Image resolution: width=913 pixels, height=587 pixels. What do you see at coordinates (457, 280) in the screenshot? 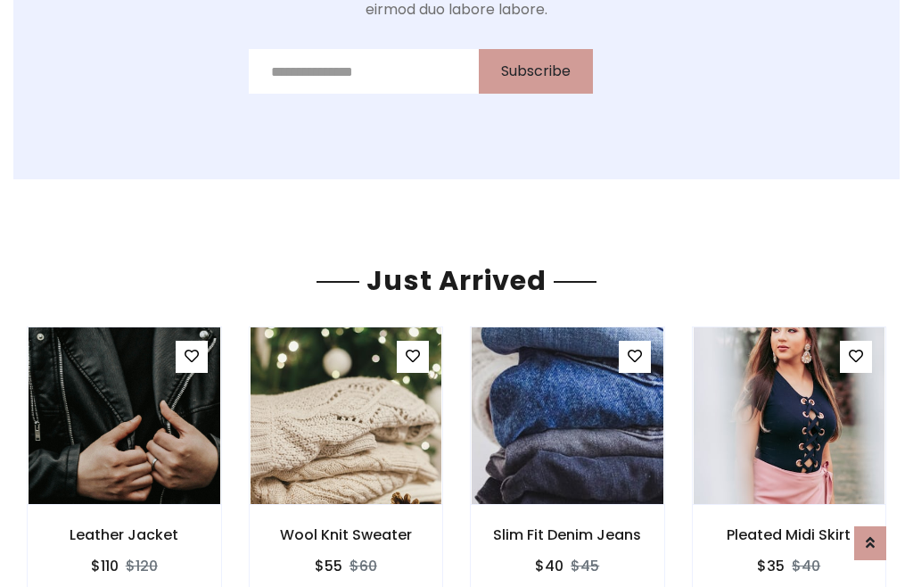
I see `span: Just Arrived` at bounding box center [457, 280].